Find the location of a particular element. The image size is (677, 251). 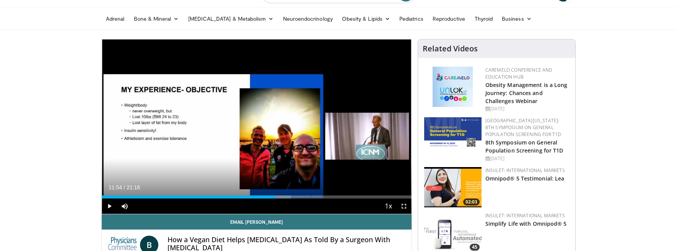

a: Pediatrics is located at coordinates (411, 19).